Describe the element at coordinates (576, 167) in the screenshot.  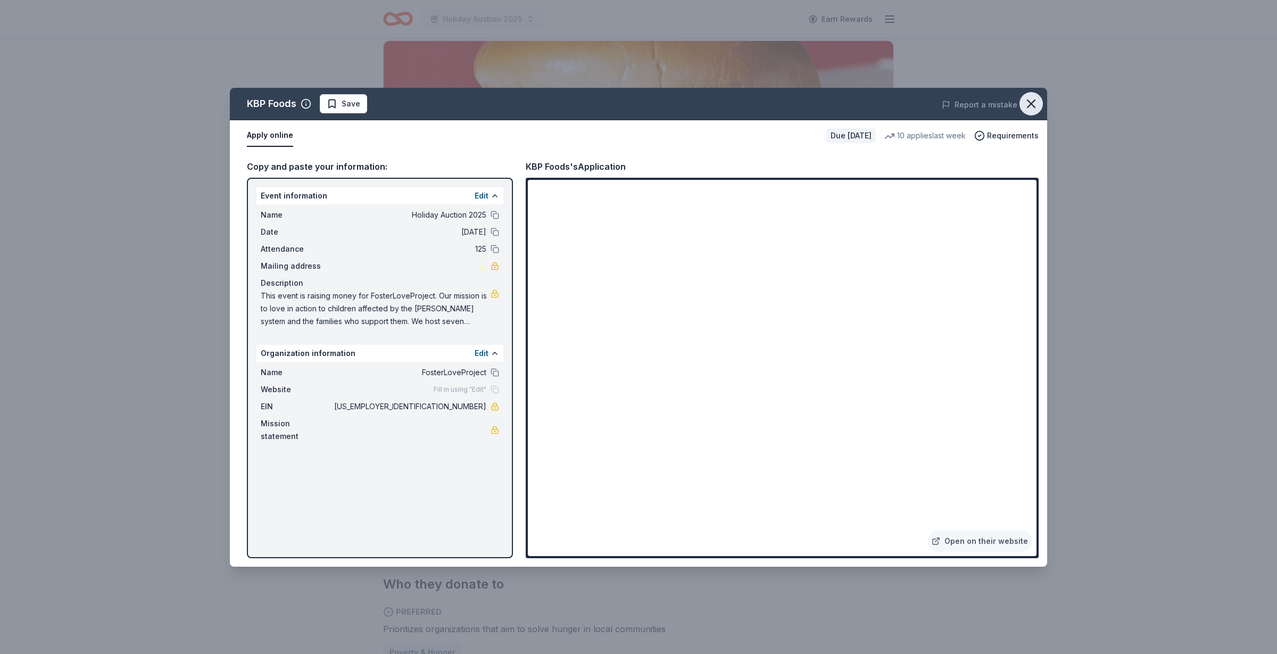
I see `div: KBP Foods's Application` at that location.